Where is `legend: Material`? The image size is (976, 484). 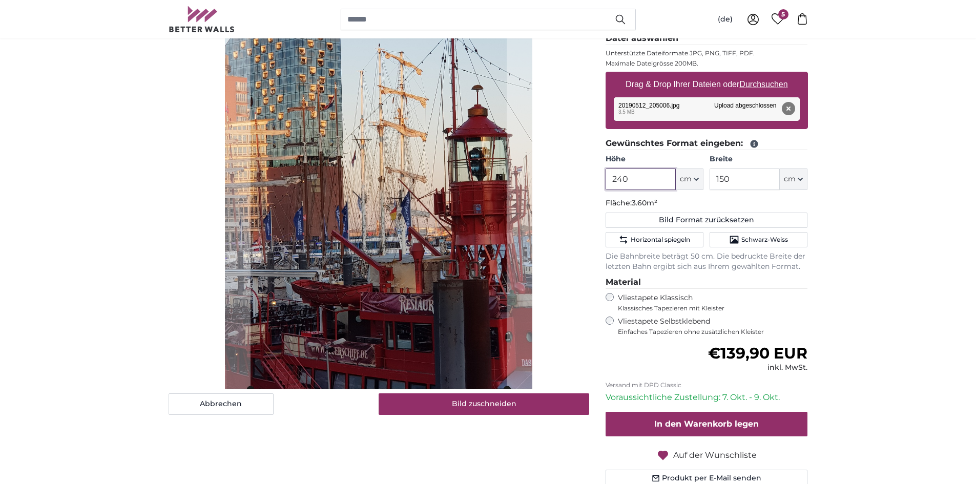 legend: Material is located at coordinates (707, 282).